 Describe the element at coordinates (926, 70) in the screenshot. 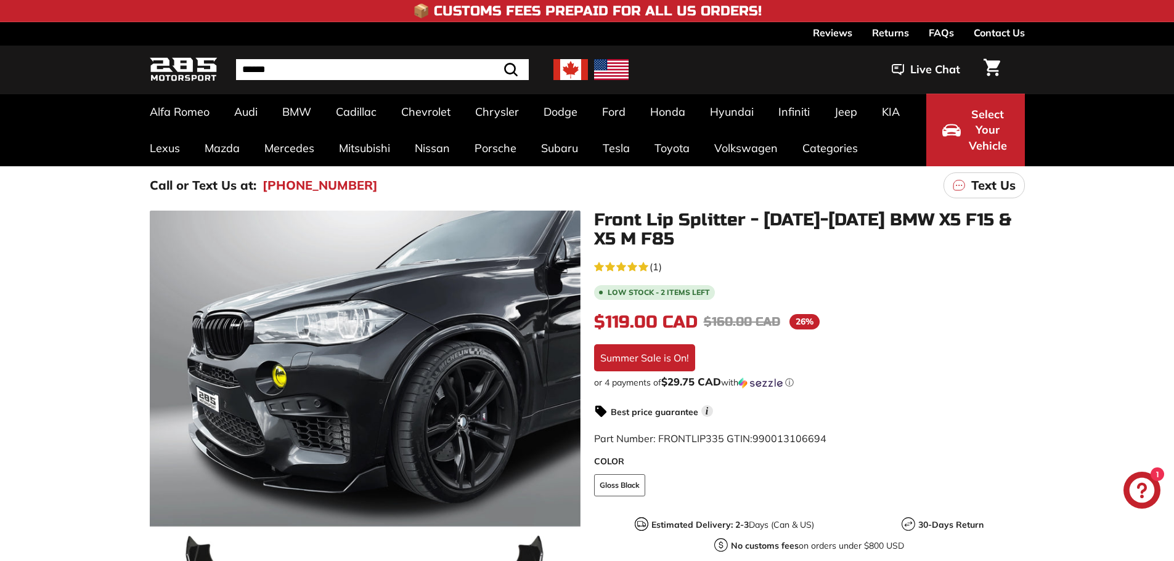

I see `button: Live Chat` at that location.